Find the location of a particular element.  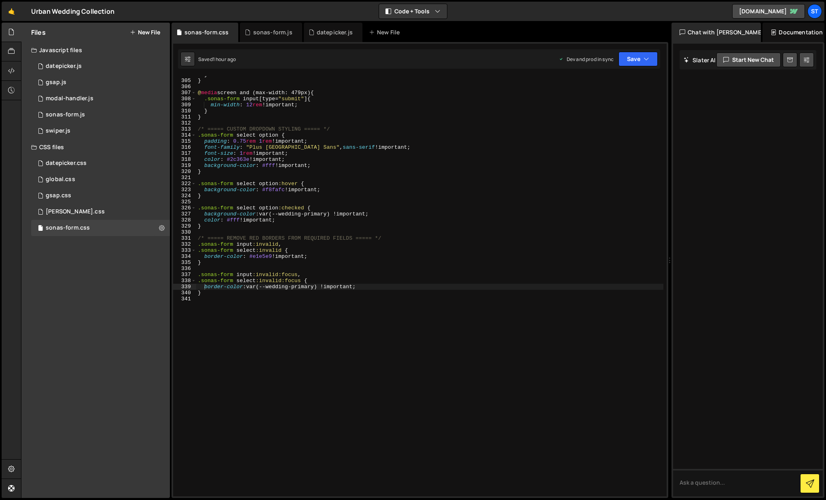

a: st is located at coordinates (814, 11).